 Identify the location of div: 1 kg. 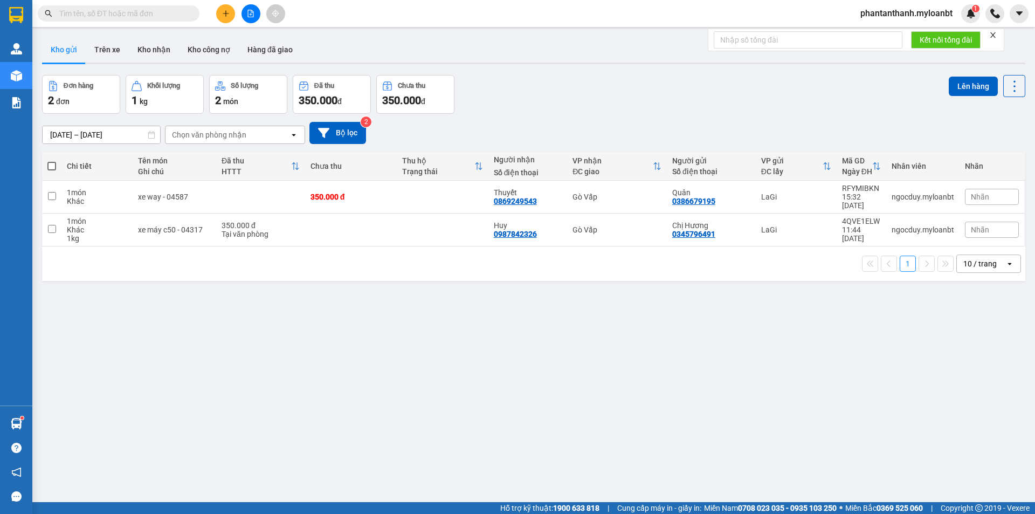
(97, 238).